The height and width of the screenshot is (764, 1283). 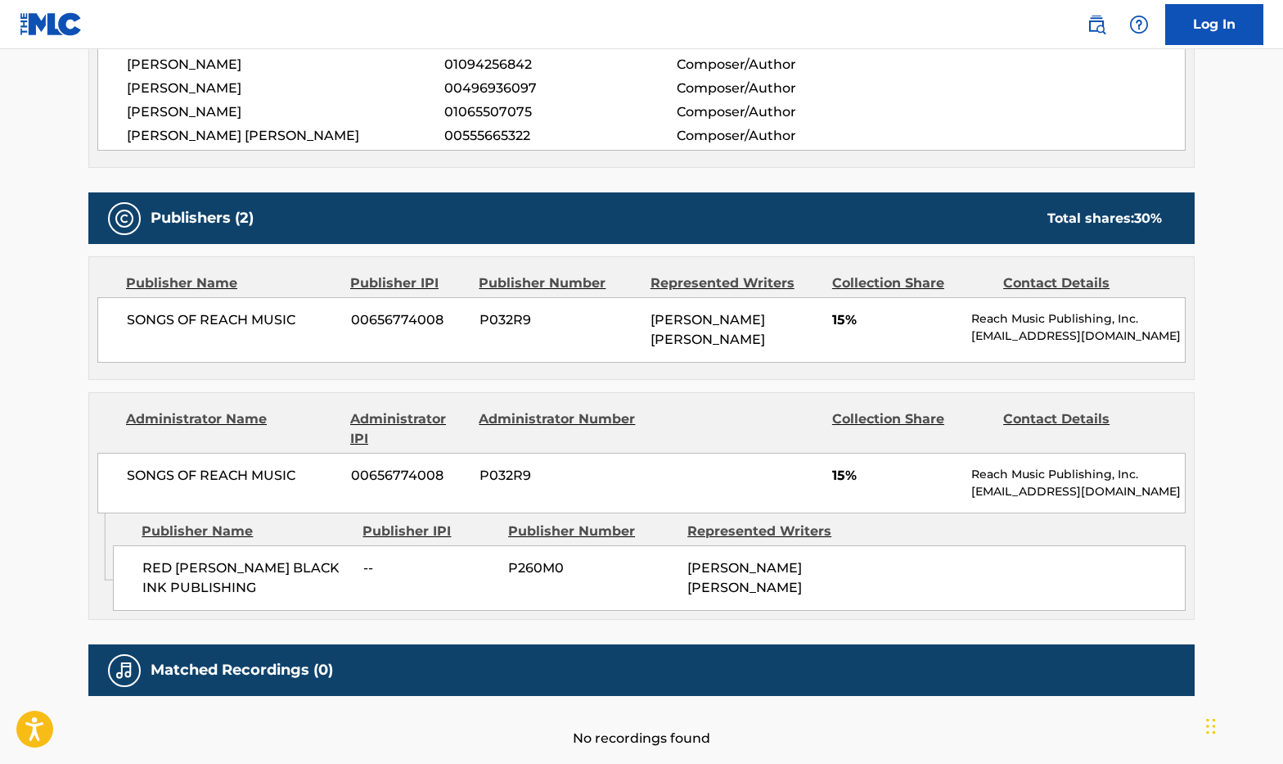 What do you see at coordinates (558, 429) in the screenshot?
I see `div: Administrator Number` at bounding box center [558, 429].